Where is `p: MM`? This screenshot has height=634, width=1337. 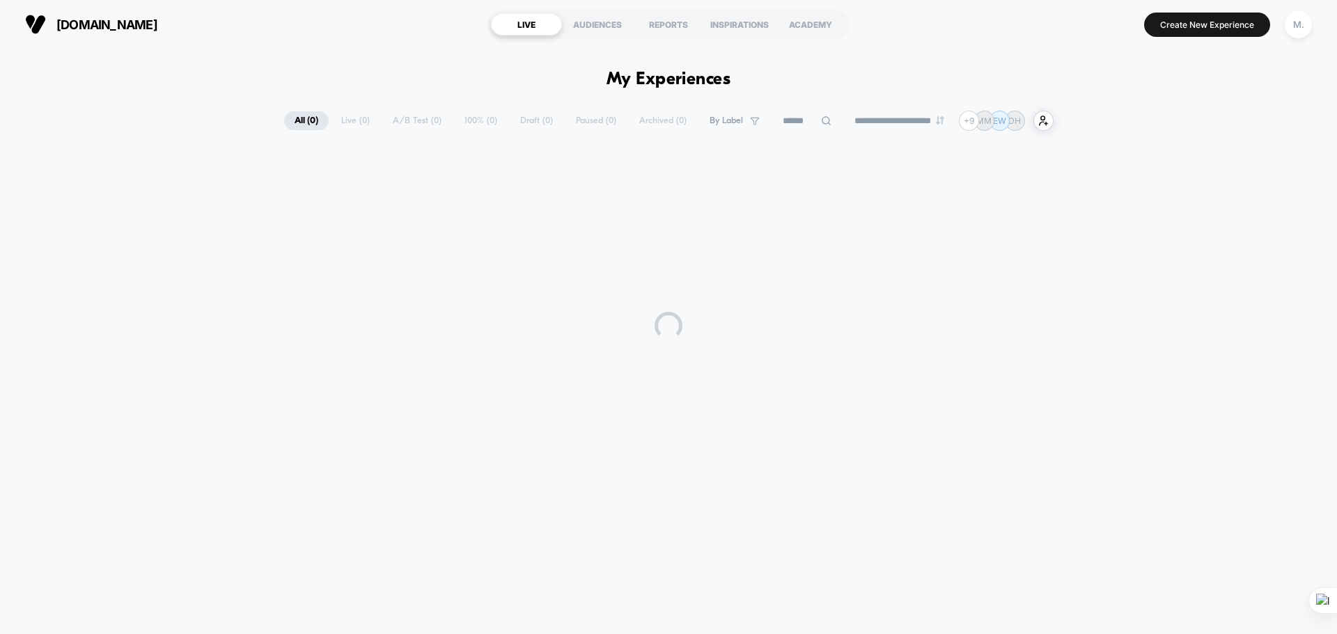
p: MM is located at coordinates (984, 120).